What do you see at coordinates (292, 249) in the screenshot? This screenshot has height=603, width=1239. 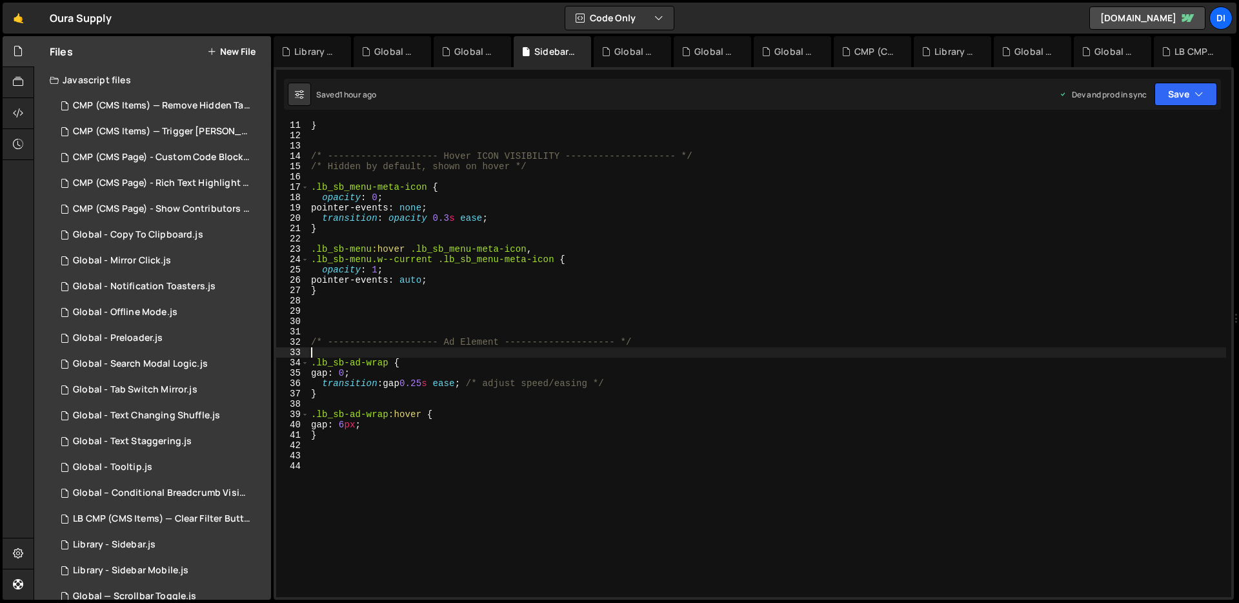 I see `div: 23` at bounding box center [292, 249].